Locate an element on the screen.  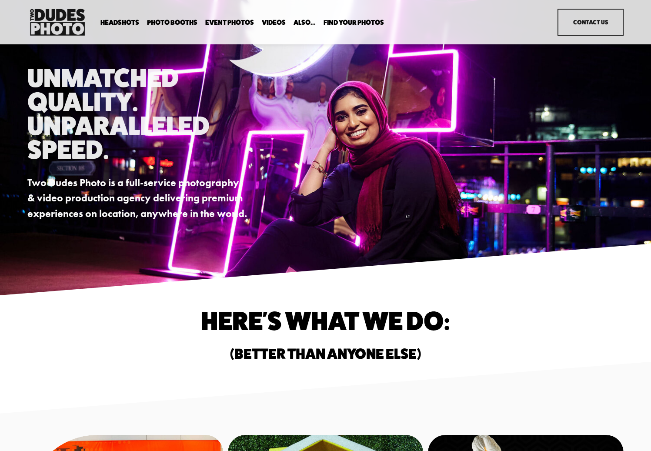
span: Photo Booths is located at coordinates (172, 23).